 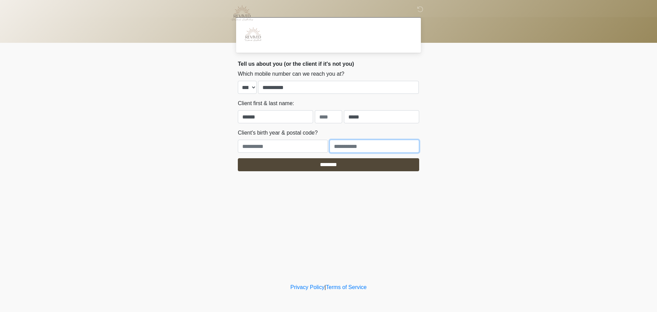 What do you see at coordinates (266, 103) in the screenshot?
I see `label: Client first & last name:` at bounding box center [266, 103].